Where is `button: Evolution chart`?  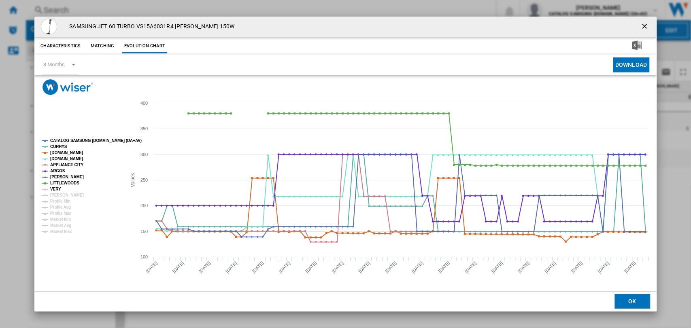
button: Evolution chart is located at coordinates (145, 46).